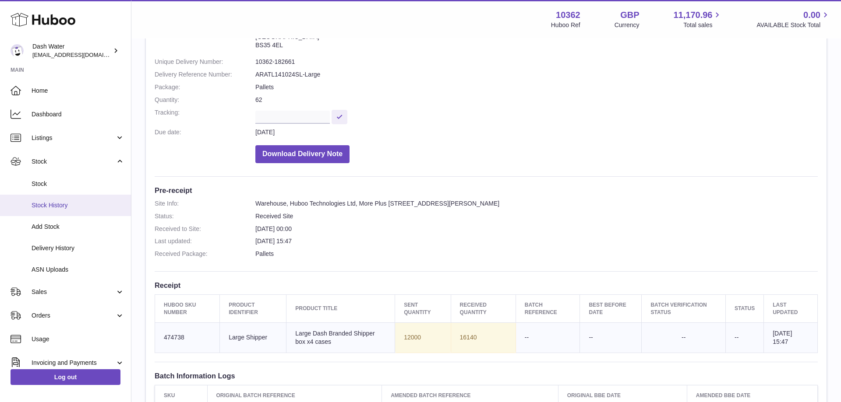  I want to click on strong: 10362, so click(568, 15).